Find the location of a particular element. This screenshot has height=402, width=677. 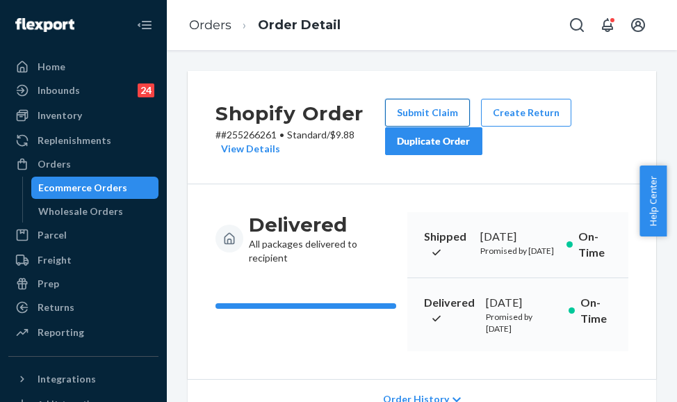

div: Ecommerce Orders is located at coordinates (83, 188).